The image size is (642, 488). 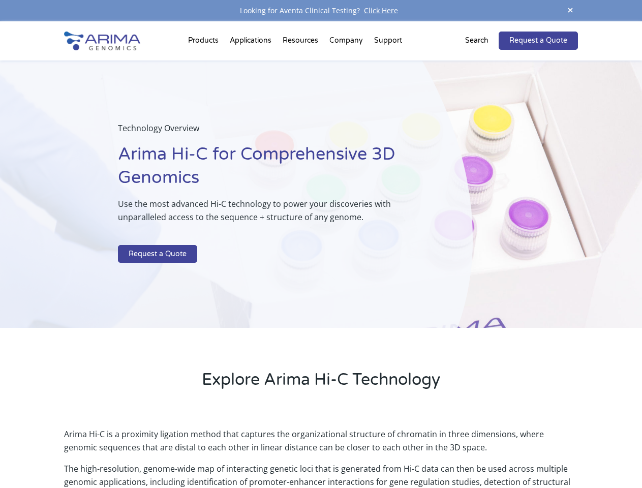 I want to click on p: Technology Overview, so click(x=270, y=132).